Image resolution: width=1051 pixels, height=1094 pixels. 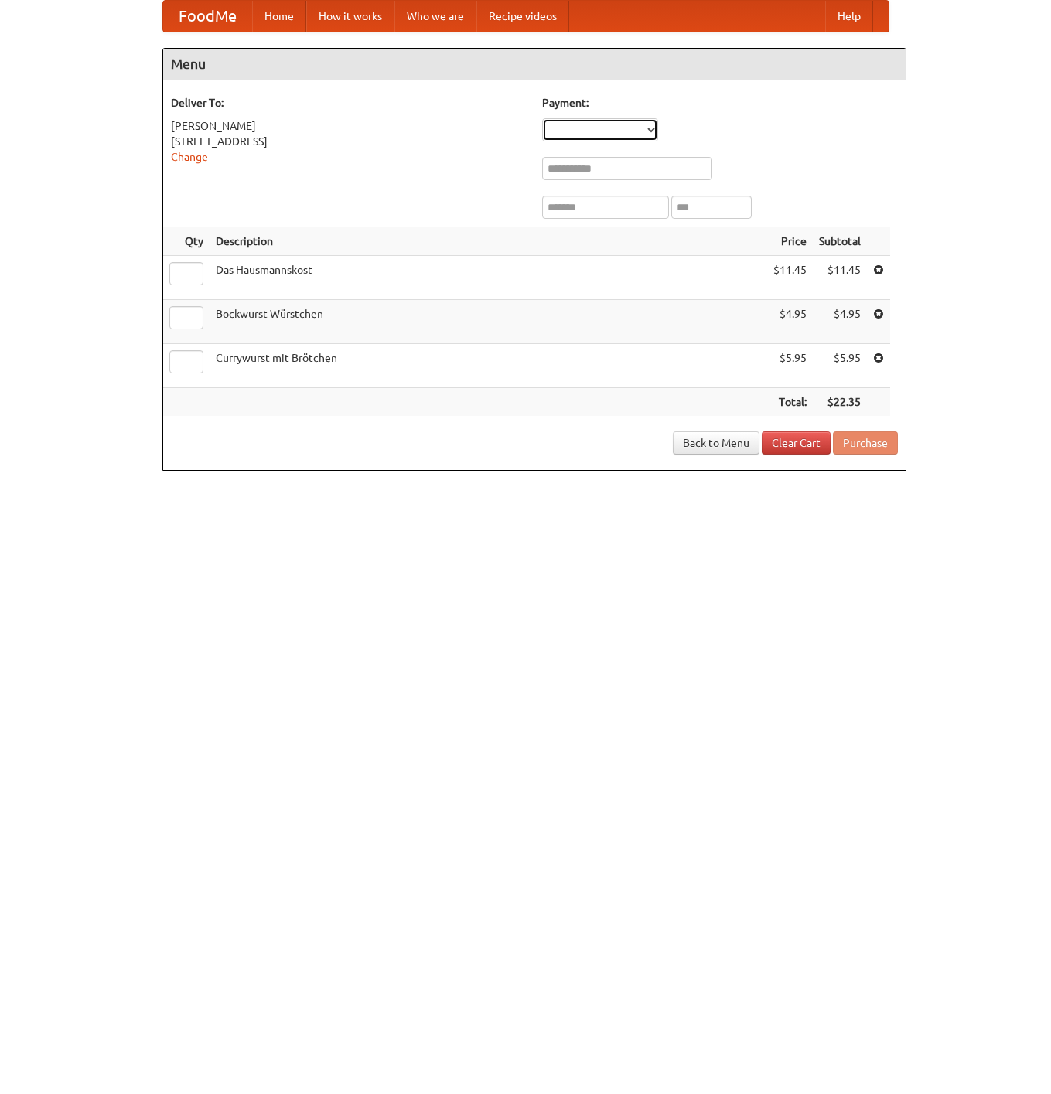 I want to click on a: Back to Menu, so click(x=716, y=443).